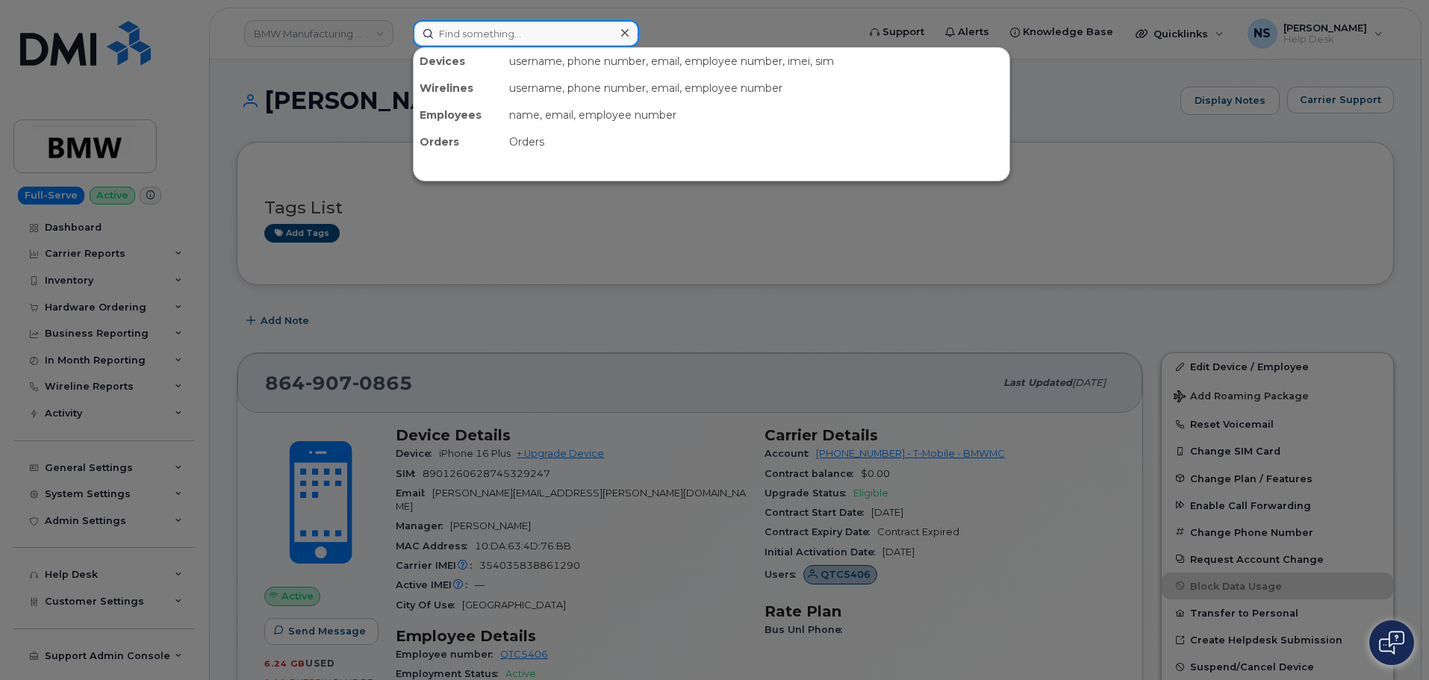  What do you see at coordinates (458, 61) in the screenshot?
I see `div: Devices` at bounding box center [458, 61].